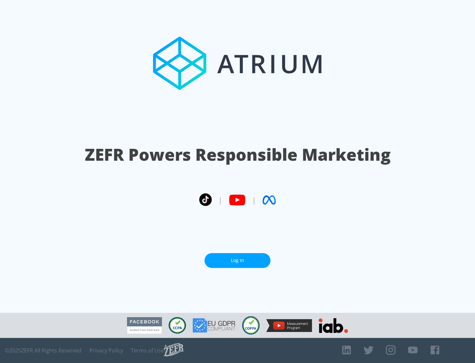 Image resolution: width=475 pixels, height=363 pixels. I want to click on img: IAB, so click(333, 325).